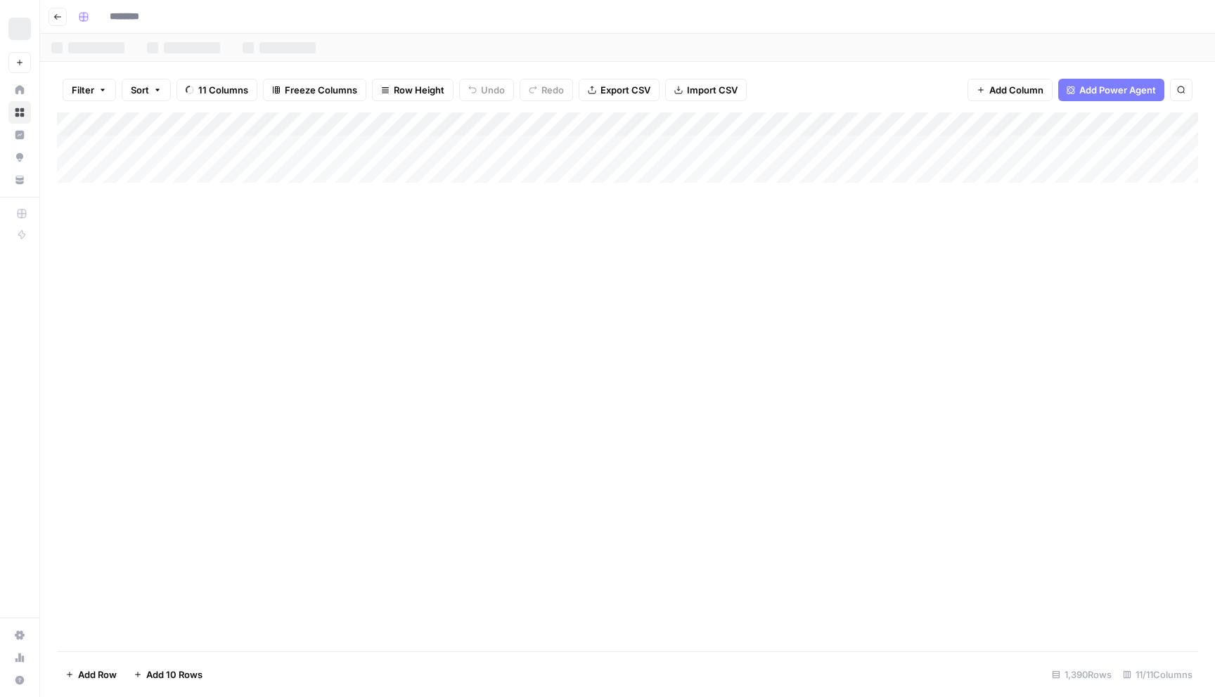 Image resolution: width=1215 pixels, height=697 pixels. What do you see at coordinates (20, 157) in the screenshot?
I see `a: Opportunities` at bounding box center [20, 157].